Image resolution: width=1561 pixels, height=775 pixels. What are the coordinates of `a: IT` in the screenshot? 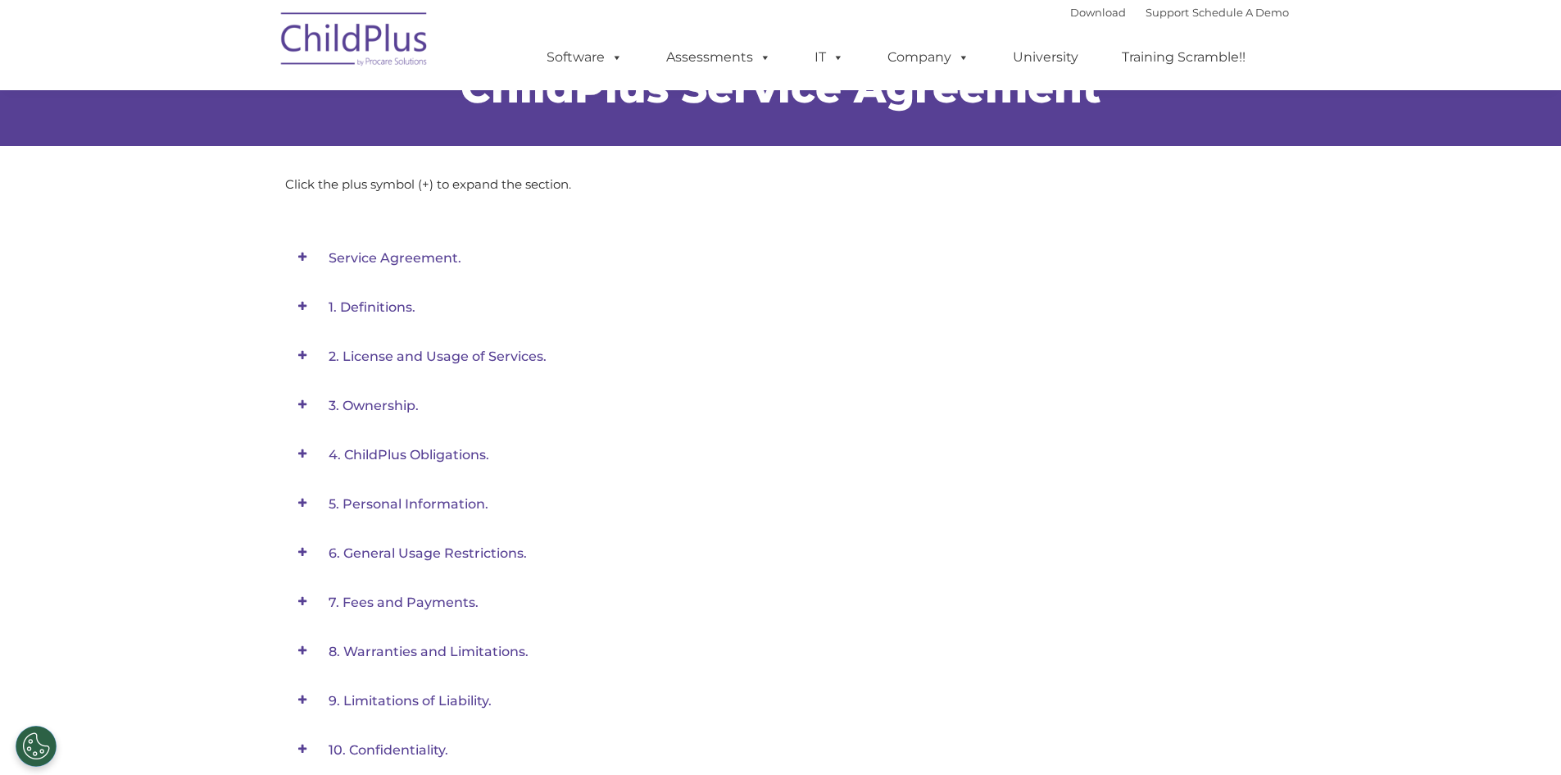 It's located at (829, 57).